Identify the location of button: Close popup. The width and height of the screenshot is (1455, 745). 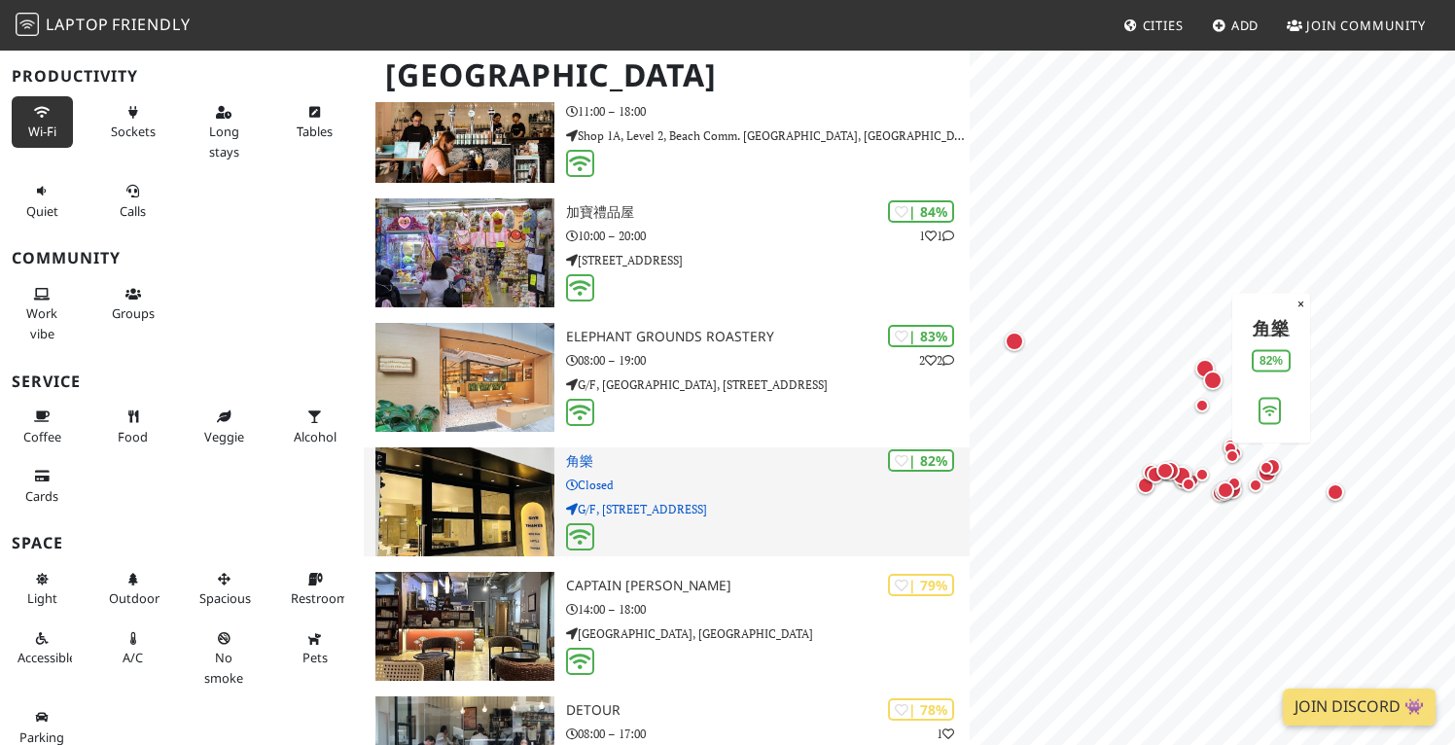
(1300, 303).